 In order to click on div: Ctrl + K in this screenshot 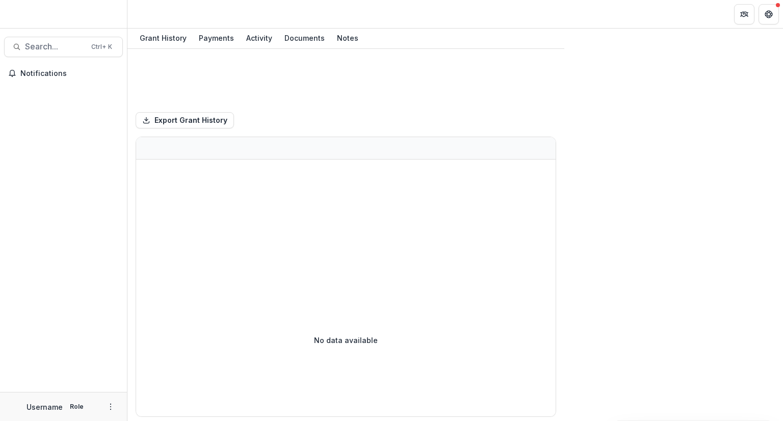, I will do `click(101, 47)`.